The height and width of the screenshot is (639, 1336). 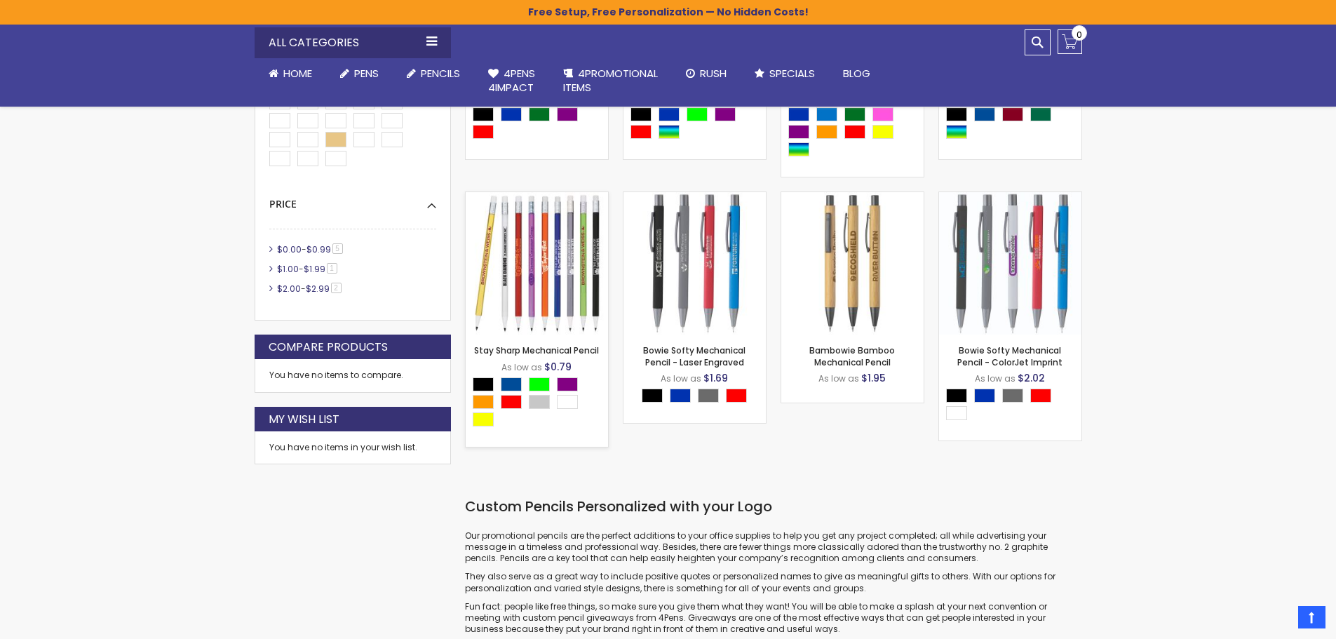 I want to click on span: 4Pens 4impact, so click(x=511, y=80).